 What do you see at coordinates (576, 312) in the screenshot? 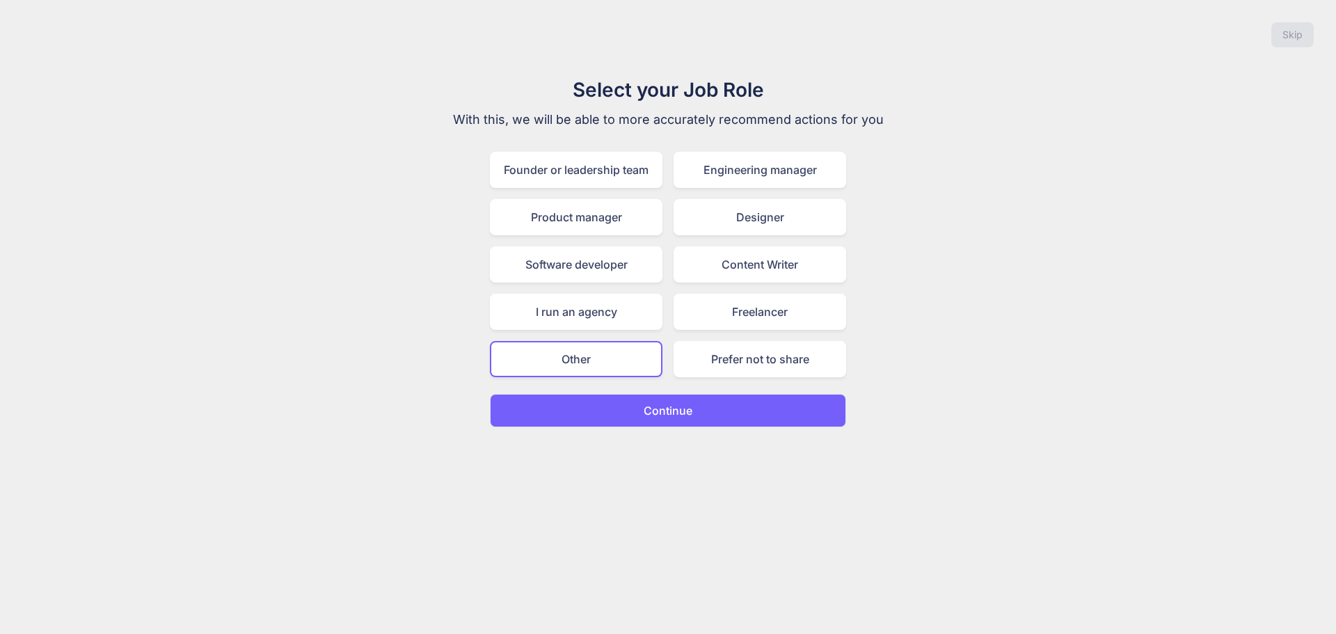
I see `div: I run an agency` at bounding box center [576, 312].